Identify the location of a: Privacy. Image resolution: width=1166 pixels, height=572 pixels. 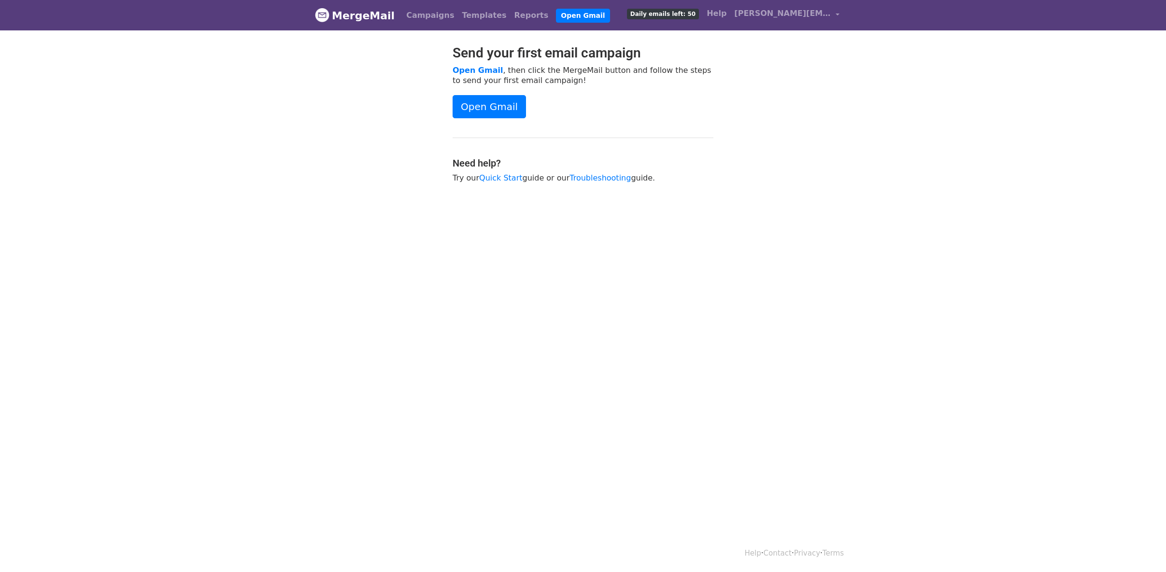
(807, 554).